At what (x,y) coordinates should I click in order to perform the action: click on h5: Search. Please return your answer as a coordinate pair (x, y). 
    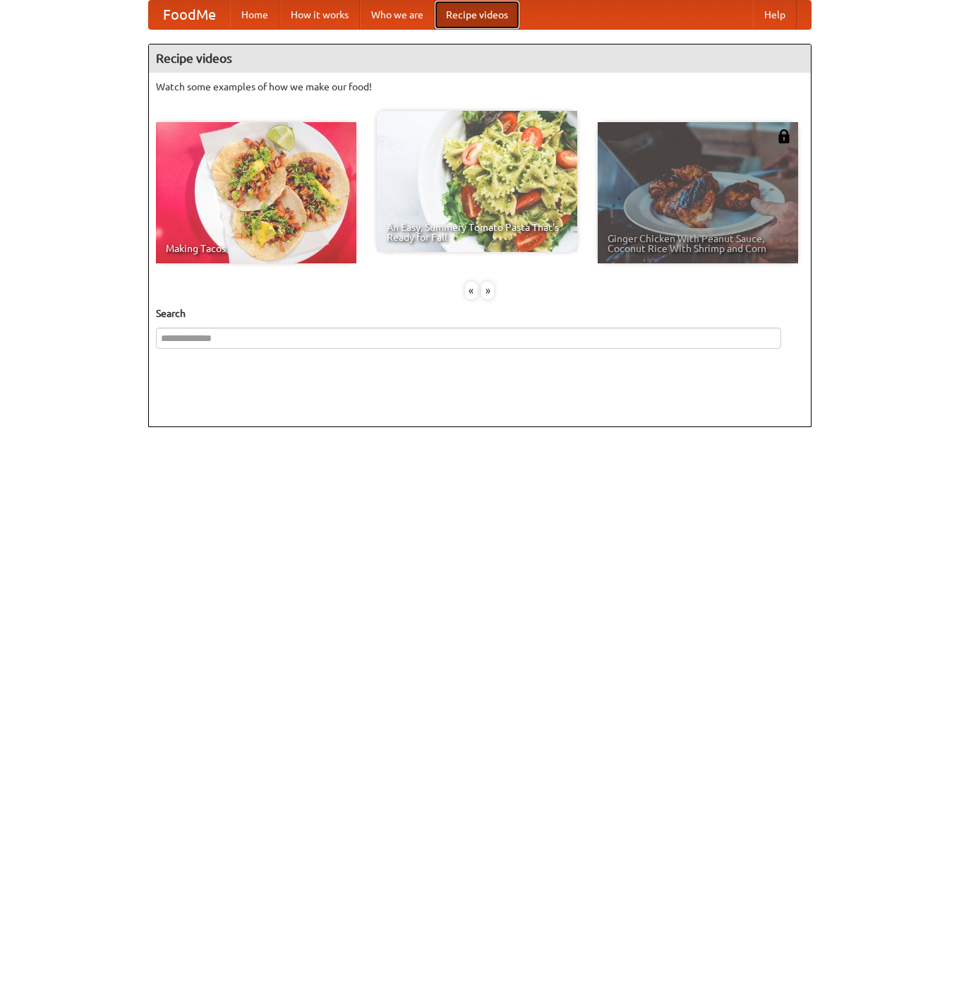
    Looking at the image, I should click on (480, 313).